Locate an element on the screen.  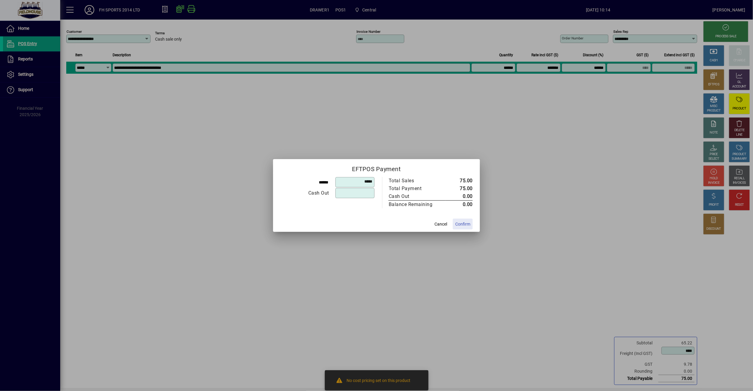
td: Total Payment is located at coordinates (416, 189).